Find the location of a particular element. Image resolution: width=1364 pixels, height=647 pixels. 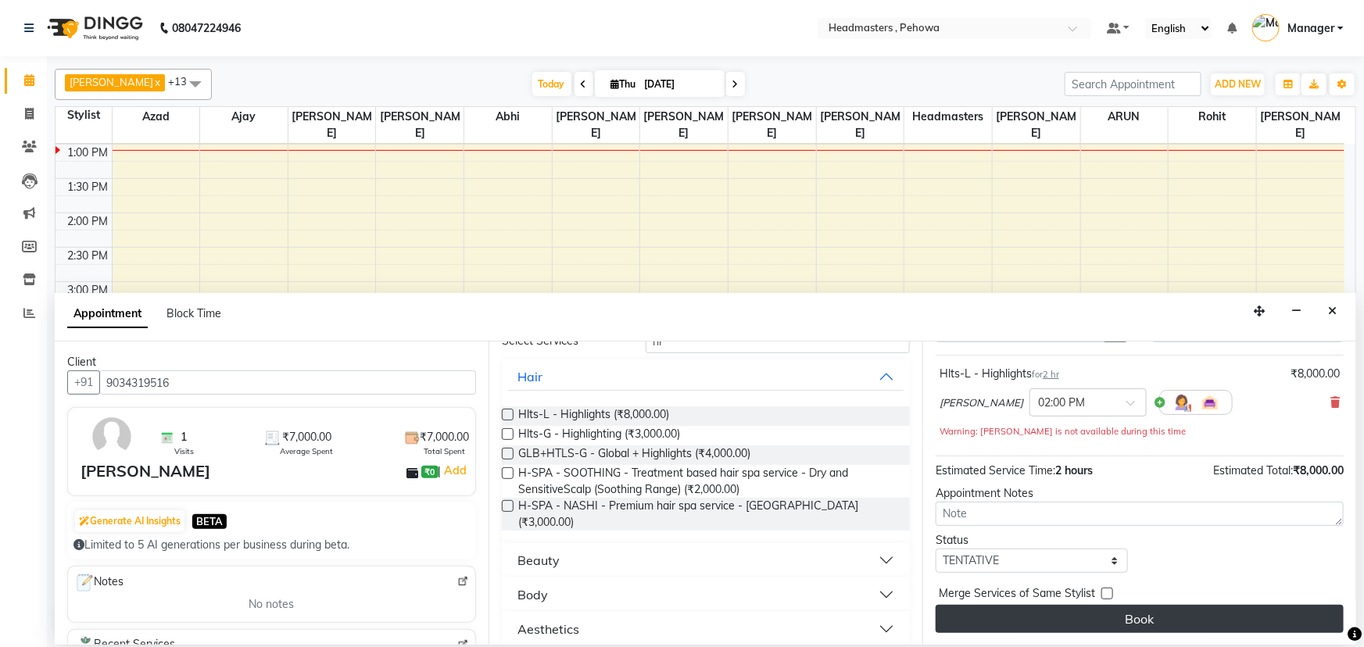

span: Rohit is located at coordinates (1212, 116).